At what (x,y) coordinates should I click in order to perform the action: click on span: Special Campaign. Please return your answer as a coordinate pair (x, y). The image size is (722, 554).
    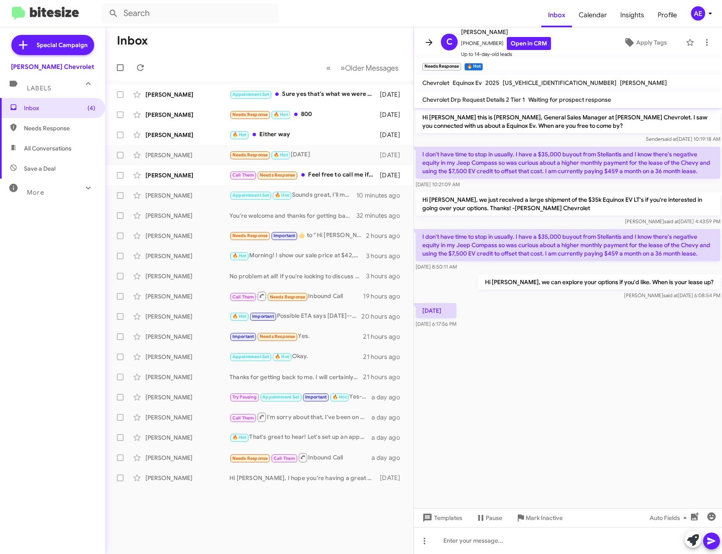
    Looking at the image, I should click on (62, 45).